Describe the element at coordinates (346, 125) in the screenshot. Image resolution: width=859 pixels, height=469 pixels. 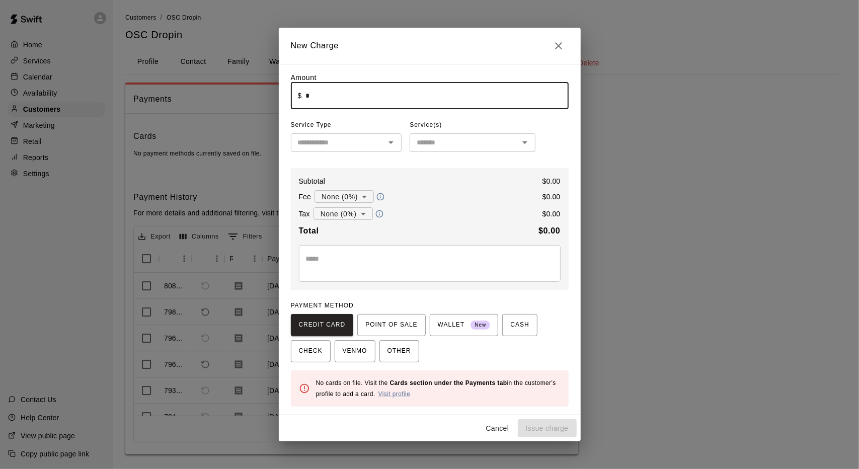
I see `span: Service Type` at that location.